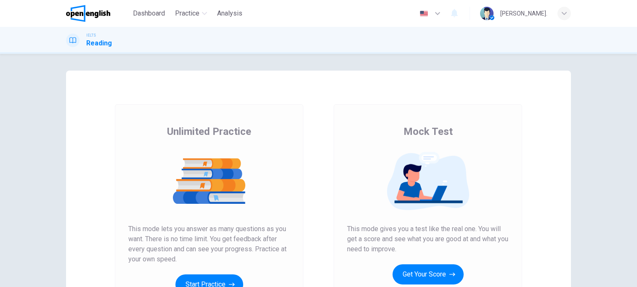  What do you see at coordinates (149, 13) in the screenshot?
I see `span: Dashboard` at bounding box center [149, 13].